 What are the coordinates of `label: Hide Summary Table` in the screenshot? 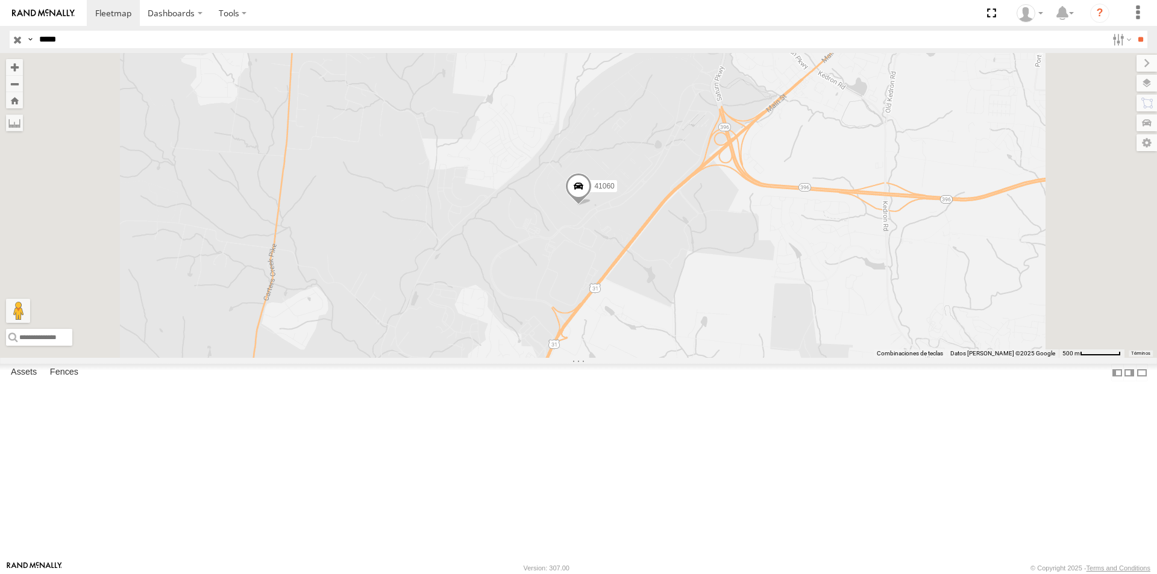 It's located at (1142, 373).